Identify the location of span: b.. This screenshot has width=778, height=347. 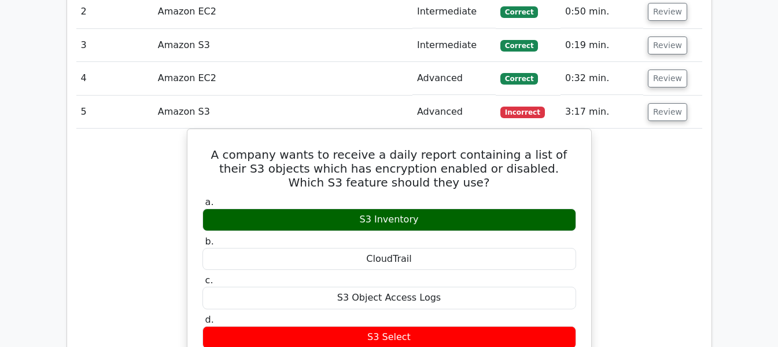
(209, 241).